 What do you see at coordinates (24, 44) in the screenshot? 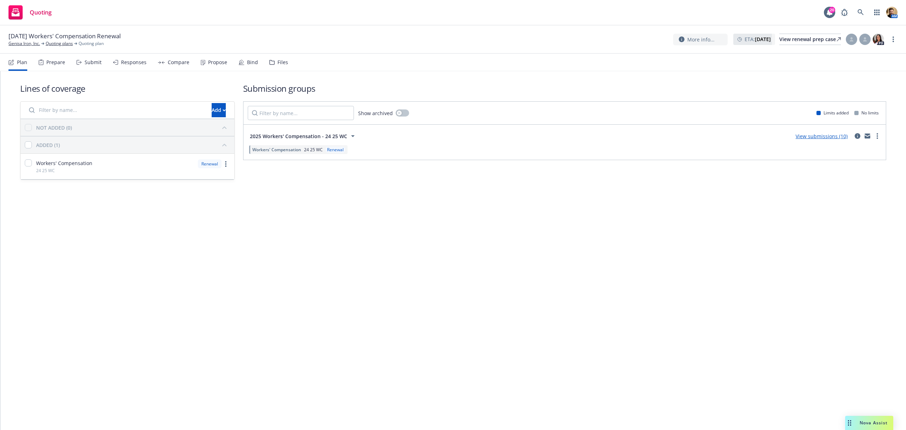
I see `a: Genisa Iron, Inc.` at bounding box center [24, 44].